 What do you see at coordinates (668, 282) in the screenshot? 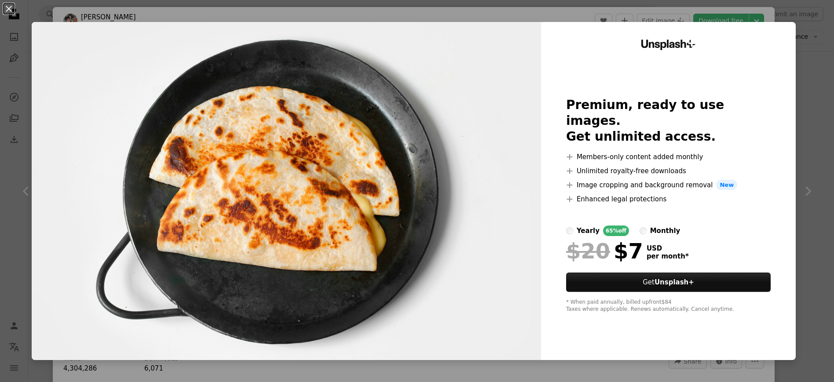
I see `button: GetUnsplash+` at bounding box center [668, 282].